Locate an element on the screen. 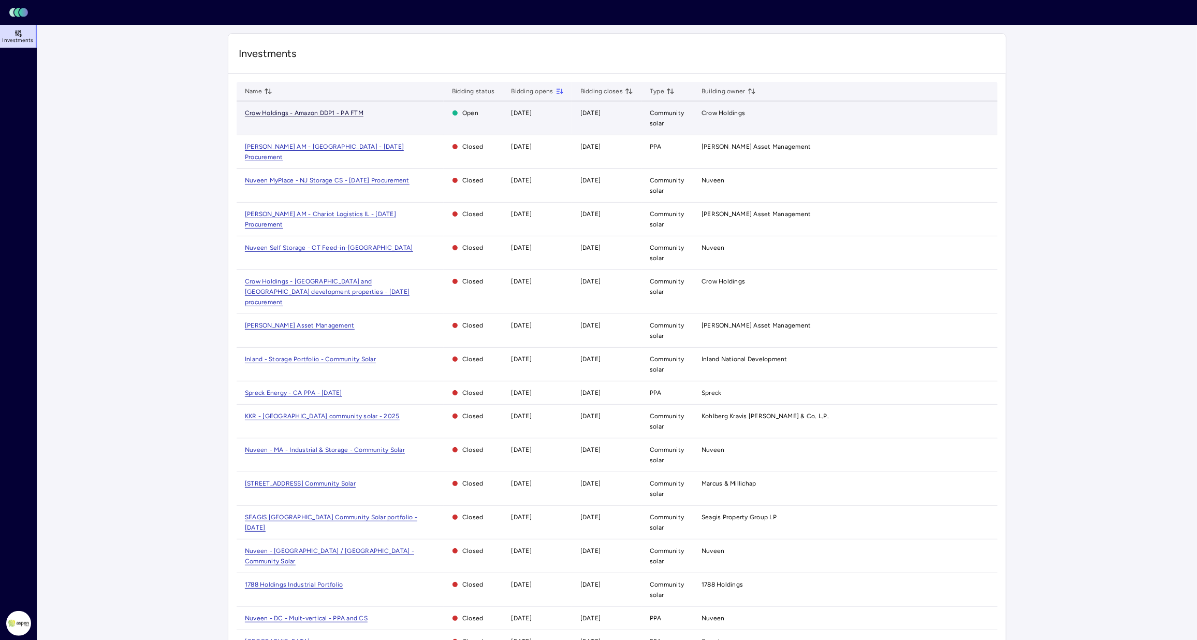  td: Marcus & Millichap is located at coordinates (846, 488).